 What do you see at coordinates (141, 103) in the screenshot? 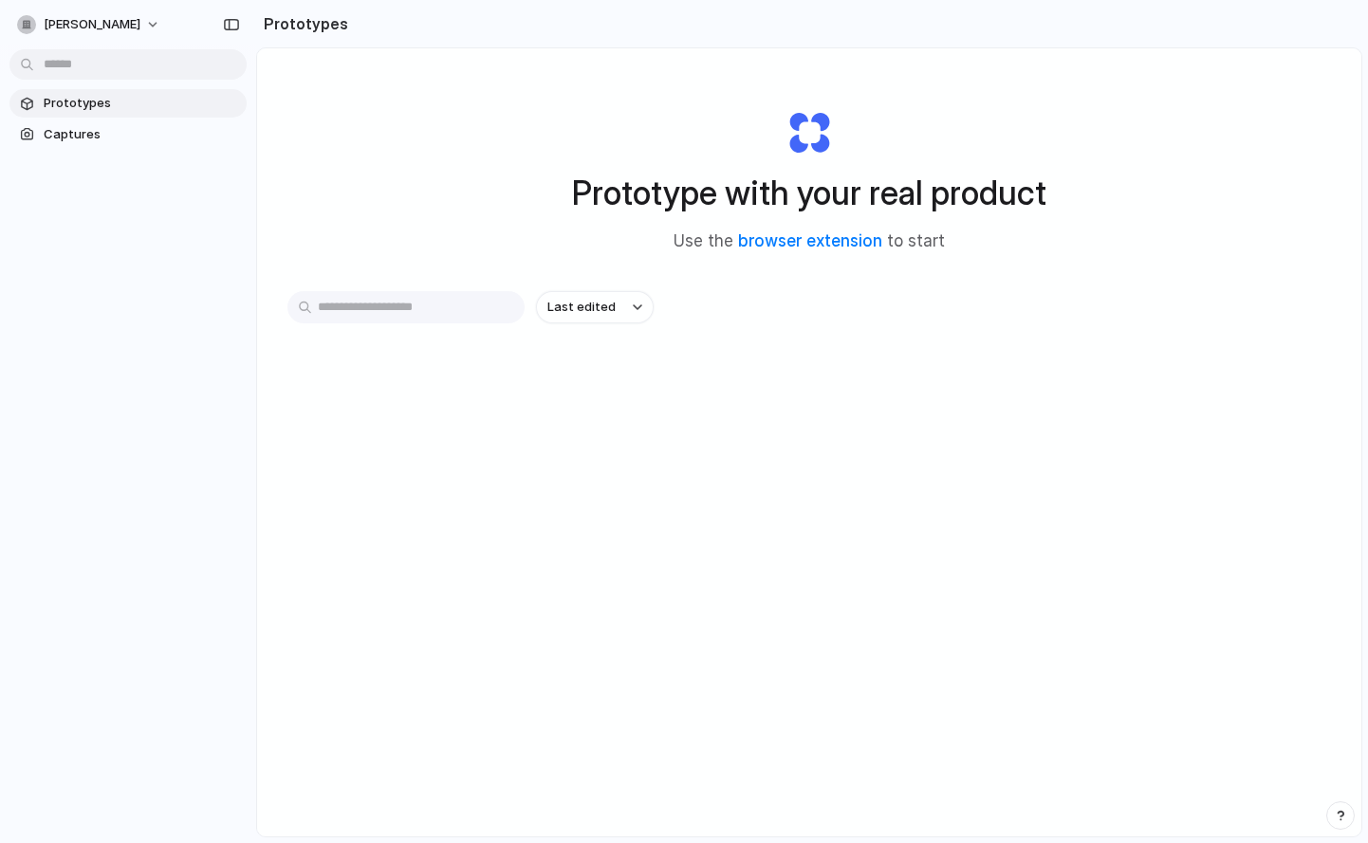
I see `span: Prototypes` at bounding box center [141, 103].